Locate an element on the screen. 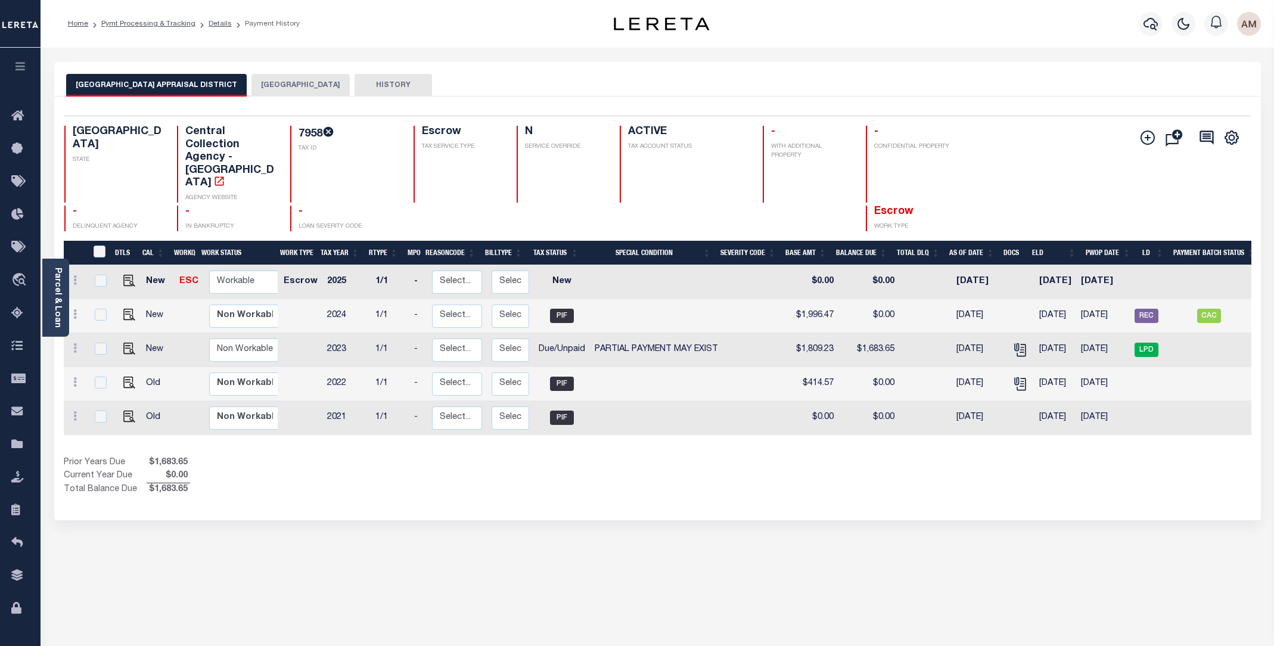 The height and width of the screenshot is (646, 1274). p: WORK TYPE is located at coordinates (920, 226).